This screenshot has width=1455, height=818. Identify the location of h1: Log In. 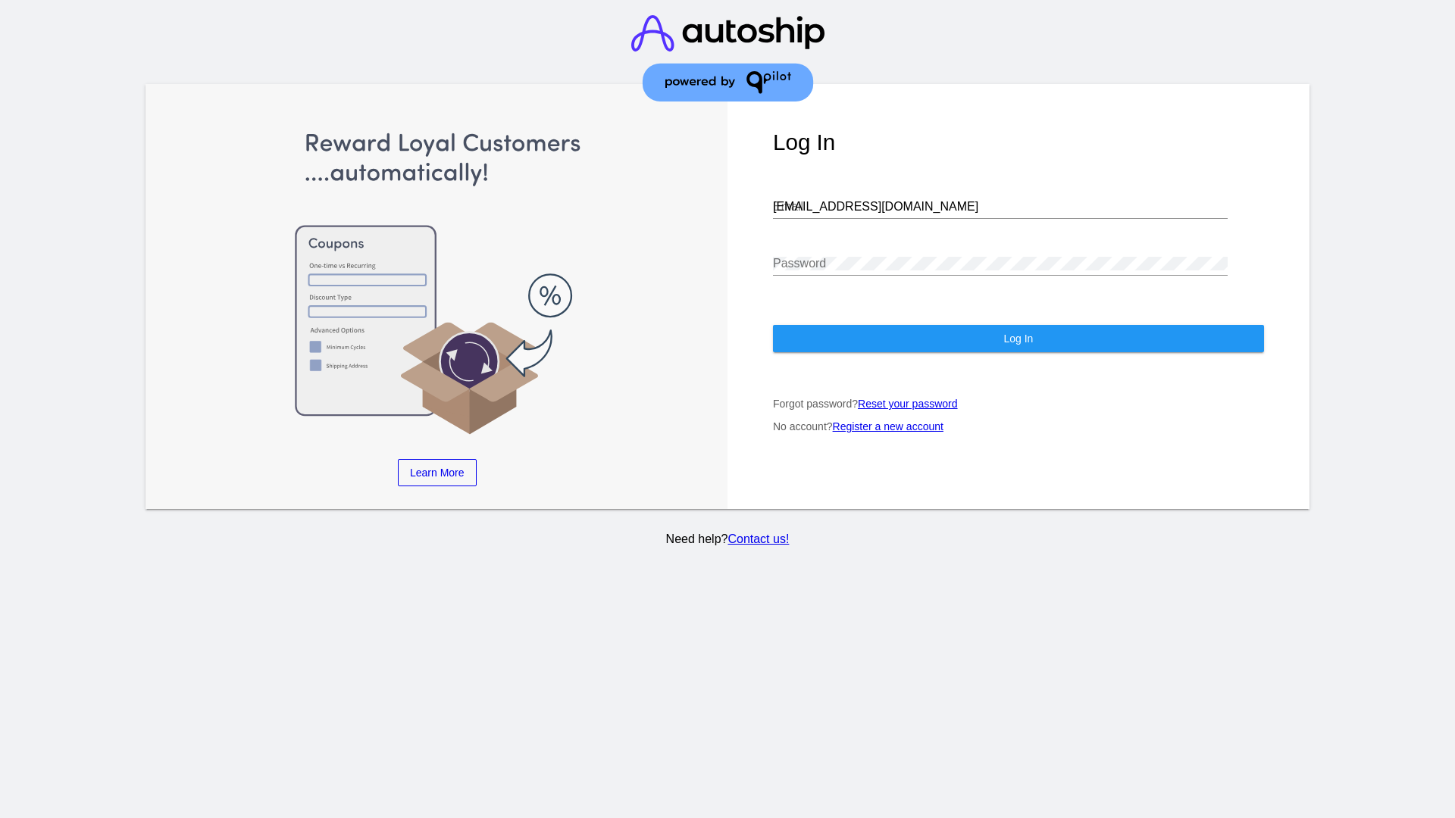
(1018, 142).